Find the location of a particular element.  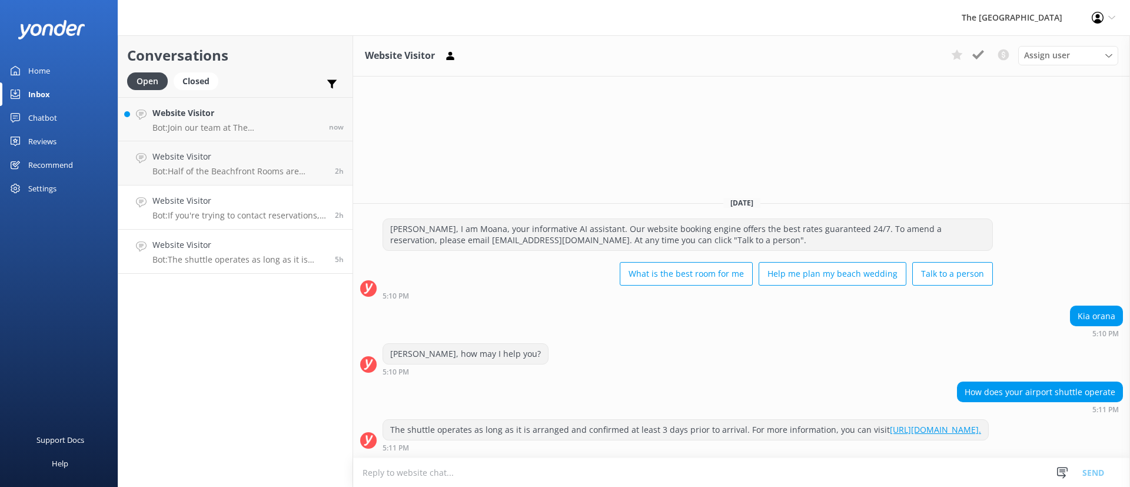

a: Website VisitorBot:Half of the Beachfront Rooms are located at beach level, providing direct beac... is located at coordinates (235, 163).